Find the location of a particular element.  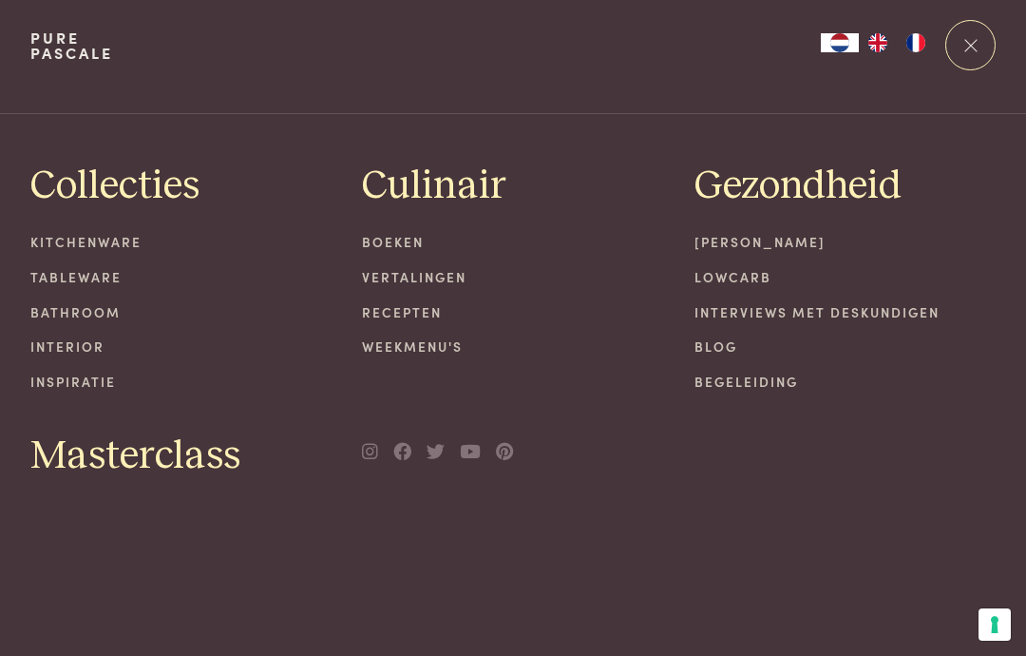

a: EN is located at coordinates (878, 43).